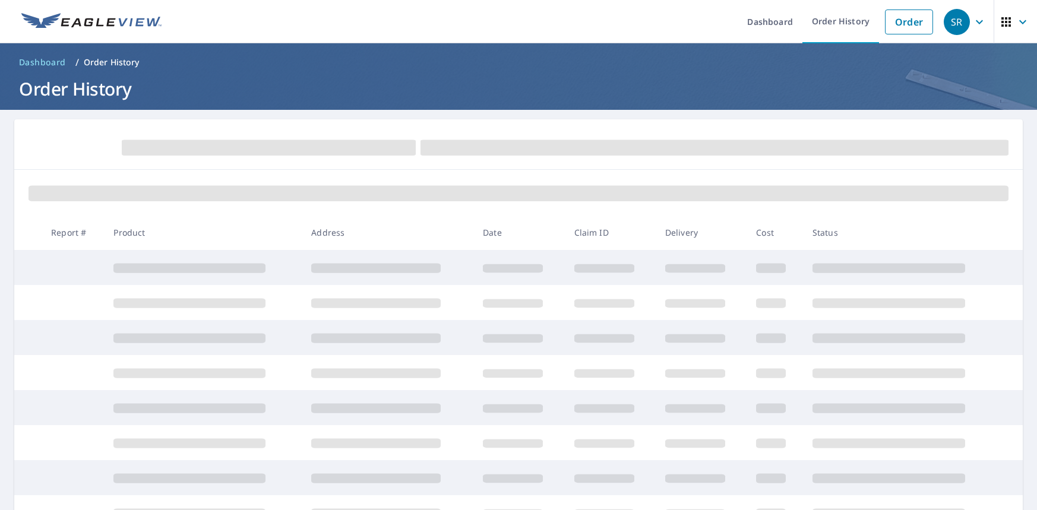 Image resolution: width=1037 pixels, height=510 pixels. What do you see at coordinates (957, 22) in the screenshot?
I see `div: SR` at bounding box center [957, 22].